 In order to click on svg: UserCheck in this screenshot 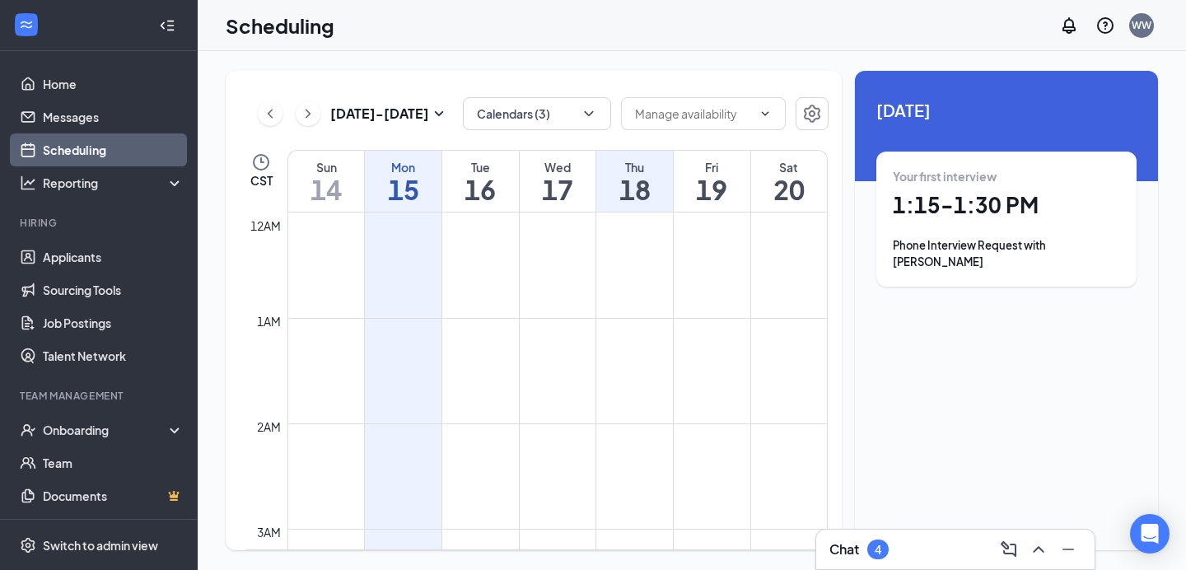, I will do `click(28, 430)`.